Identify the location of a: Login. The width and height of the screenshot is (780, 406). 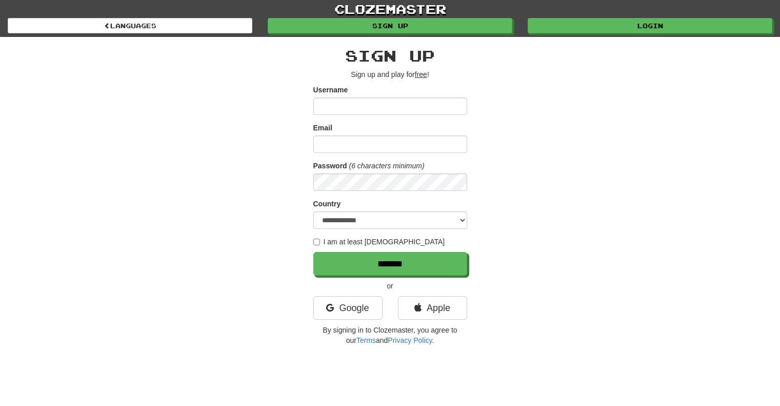
(650, 26).